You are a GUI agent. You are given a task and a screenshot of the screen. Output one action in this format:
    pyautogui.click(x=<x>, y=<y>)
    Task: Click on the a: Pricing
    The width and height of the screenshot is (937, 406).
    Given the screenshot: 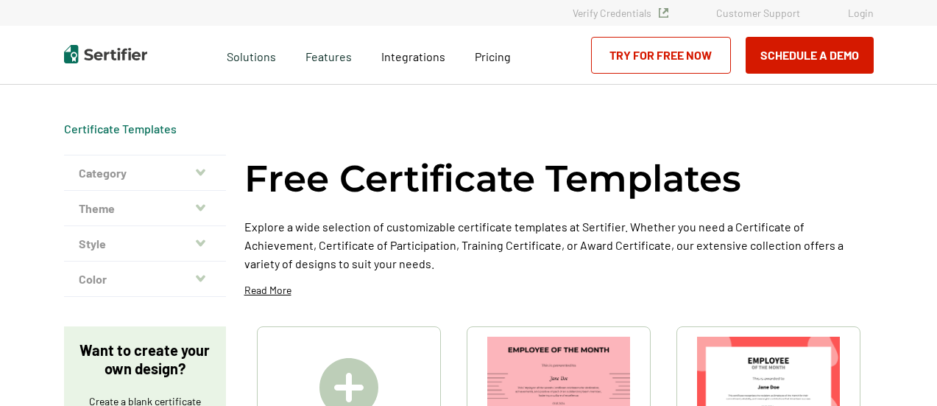 What is the action you would take?
    pyautogui.click(x=492, y=54)
    